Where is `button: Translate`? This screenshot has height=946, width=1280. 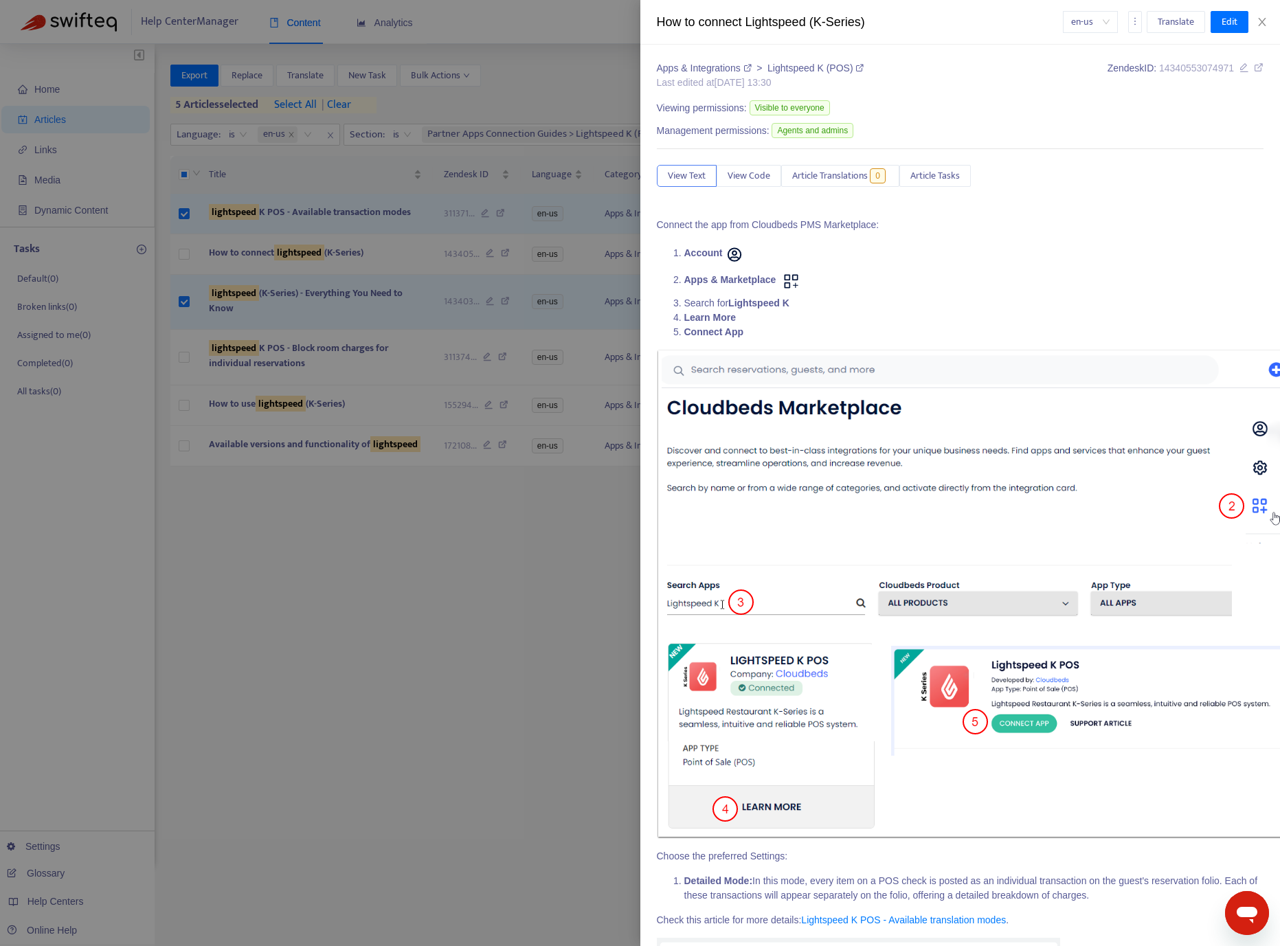 button: Translate is located at coordinates (1176, 22).